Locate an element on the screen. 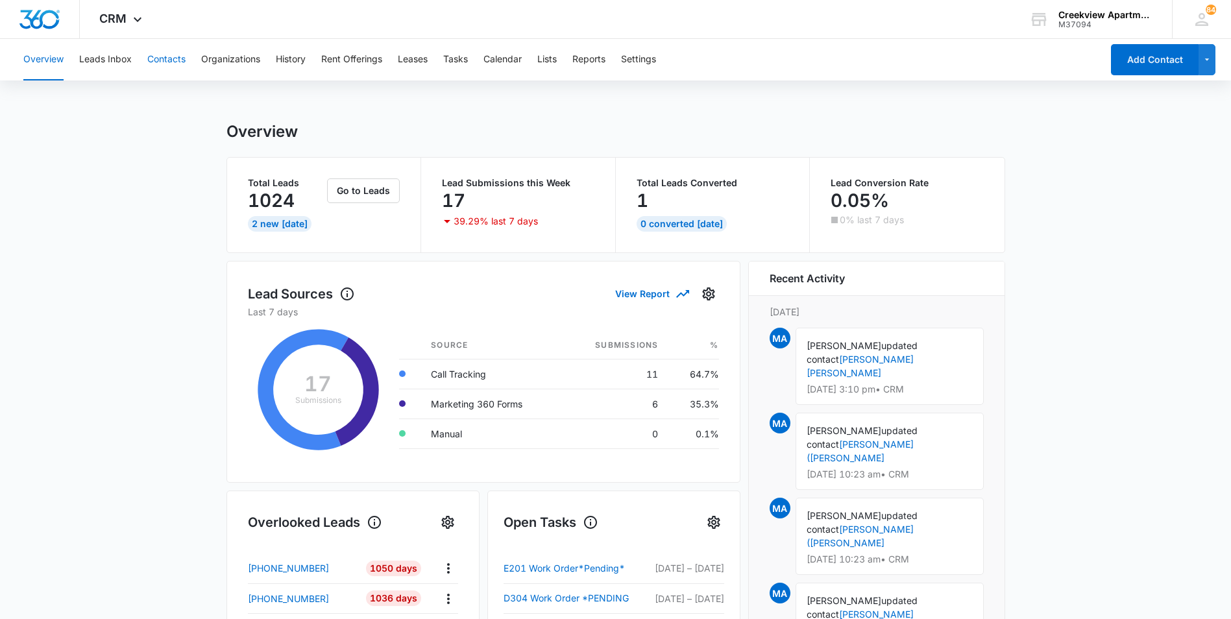 This screenshot has height=619, width=1231. h6: Recent Activity is located at coordinates (807, 278).